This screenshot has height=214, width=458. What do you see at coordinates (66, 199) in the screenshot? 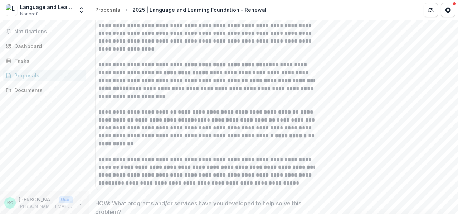
I see `p: User` at bounding box center [66, 199].